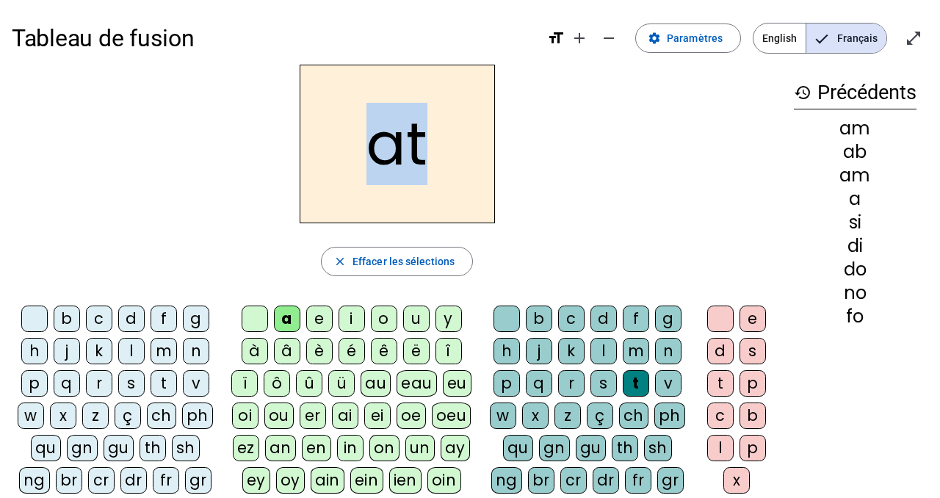 Image resolution: width=940 pixels, height=498 pixels. Describe the element at coordinates (31, 416) in the screenshot. I see `div: w` at that location.